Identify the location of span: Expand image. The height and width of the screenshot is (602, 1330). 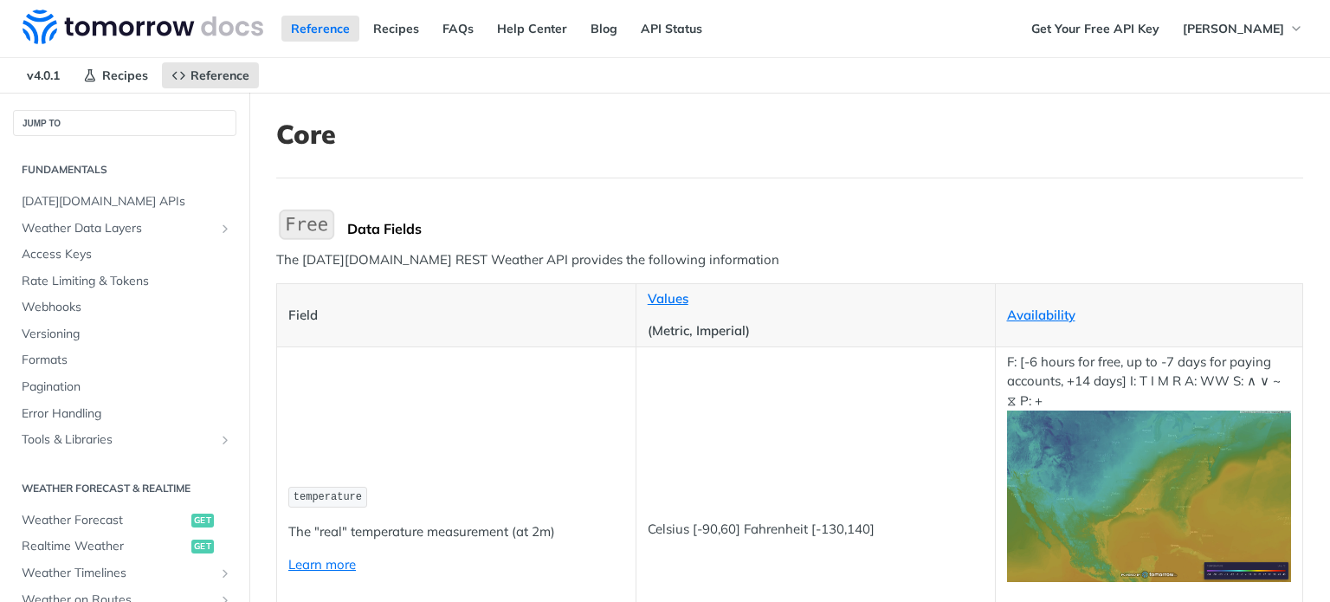
(1149, 494).